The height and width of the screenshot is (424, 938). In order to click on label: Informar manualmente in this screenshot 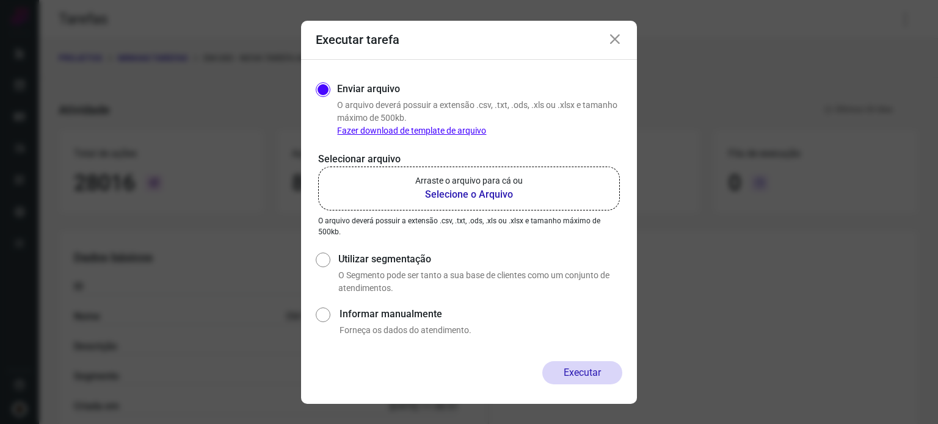, I will do `click(480, 314)`.